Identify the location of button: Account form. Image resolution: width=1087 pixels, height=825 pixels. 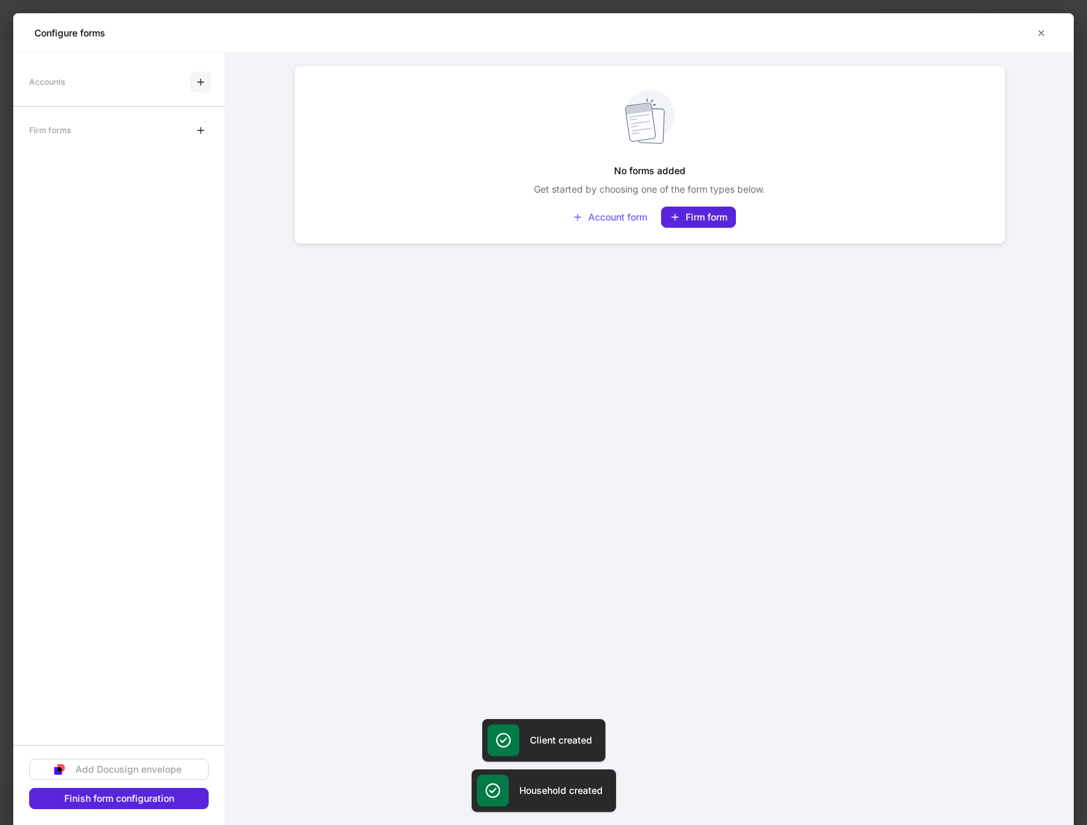
(609, 217).